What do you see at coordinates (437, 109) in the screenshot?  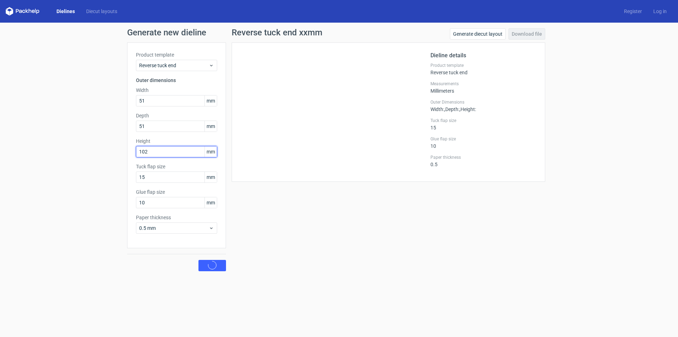 I see `span: Width :` at bounding box center [437, 109].